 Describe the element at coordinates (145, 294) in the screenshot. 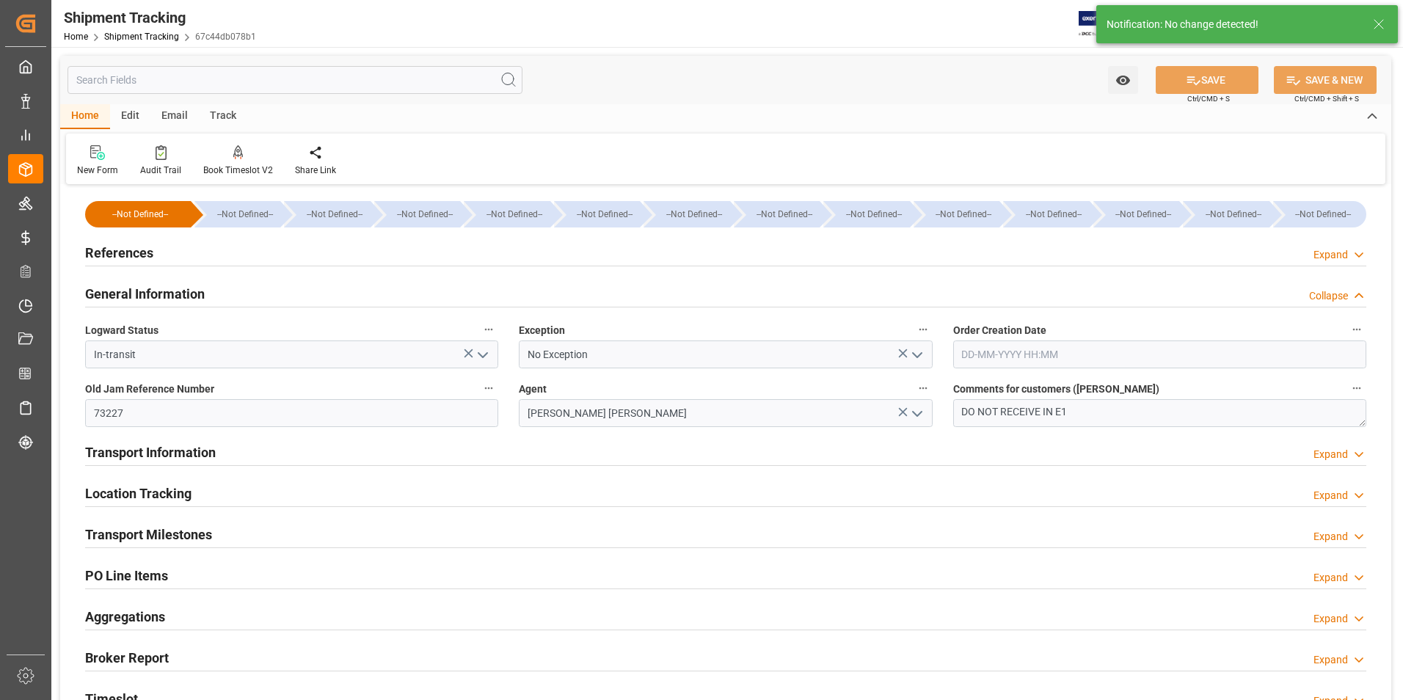

I see `h2: General Information` at that location.